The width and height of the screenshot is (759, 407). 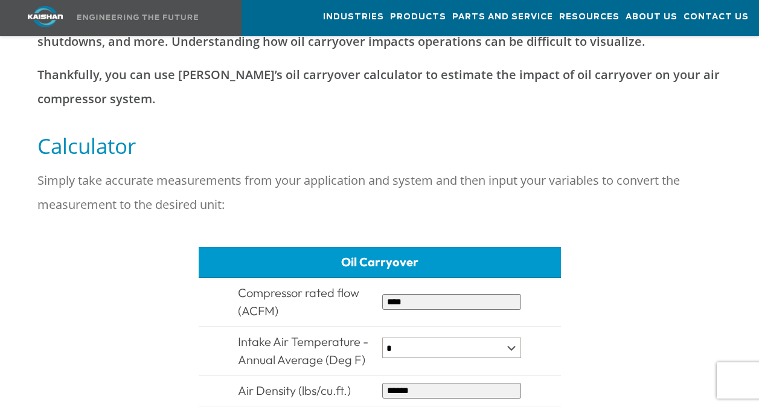 I want to click on span: Products, so click(x=418, y=17).